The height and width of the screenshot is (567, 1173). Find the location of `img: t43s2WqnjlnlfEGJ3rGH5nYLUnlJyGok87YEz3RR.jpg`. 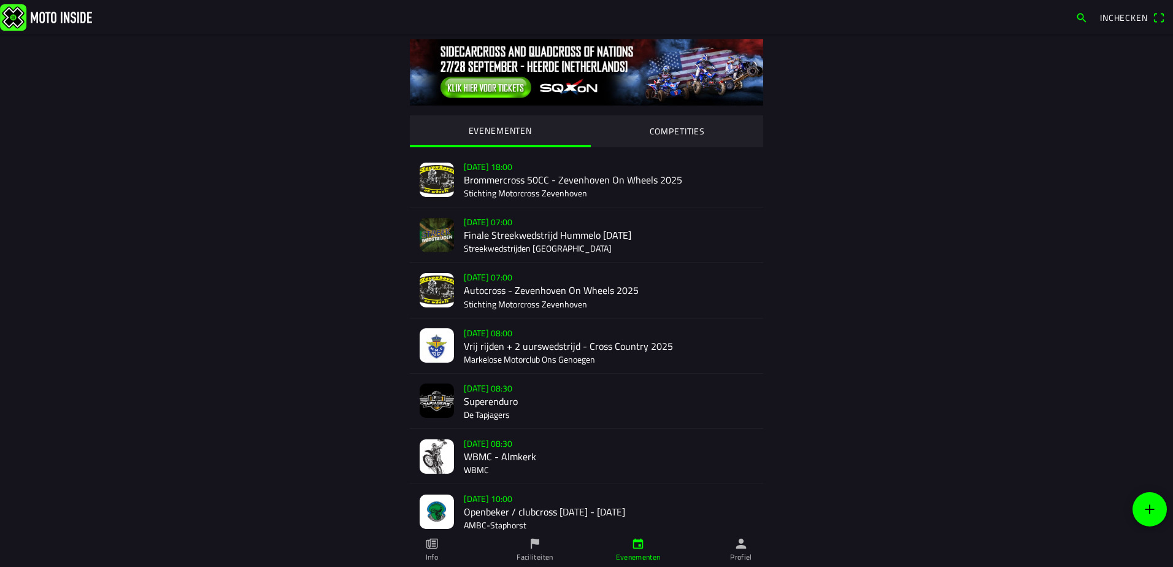

img: t43s2WqnjlnlfEGJ3rGH5nYLUnlJyGok87YEz3RR.jpg is located at coordinates (437, 235).